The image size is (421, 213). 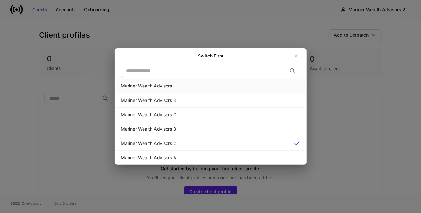 I want to click on div: Mariner Wealth Advisors C, so click(x=210, y=115).